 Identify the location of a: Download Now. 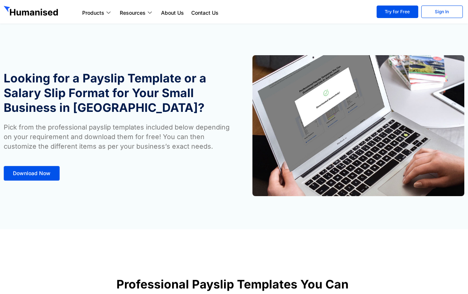
(32, 174).